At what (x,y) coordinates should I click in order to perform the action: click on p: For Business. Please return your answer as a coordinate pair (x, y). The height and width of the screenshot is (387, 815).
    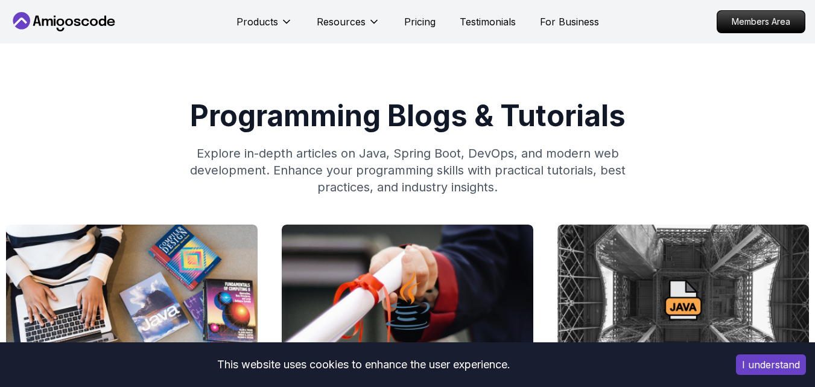
    Looking at the image, I should click on (570, 22).